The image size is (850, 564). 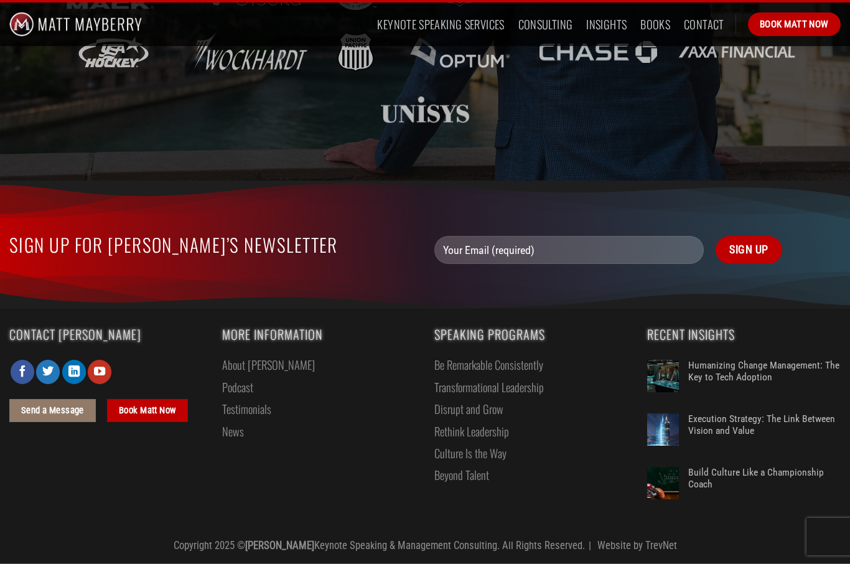 What do you see at coordinates (100, 372) in the screenshot?
I see `a: Follow on YouTube` at bounding box center [100, 372].